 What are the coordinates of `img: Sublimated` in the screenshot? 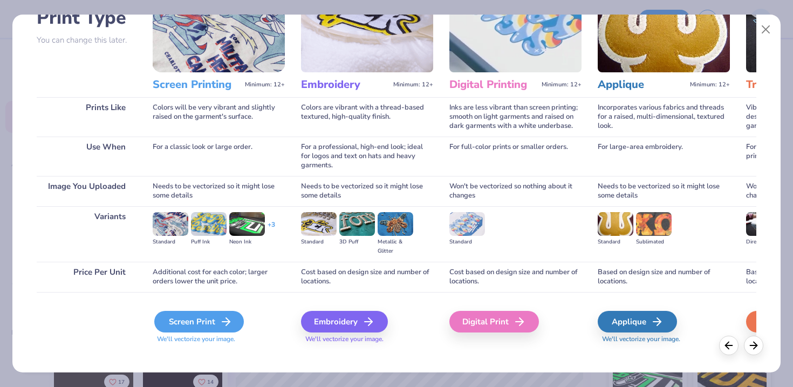 It's located at (654, 224).